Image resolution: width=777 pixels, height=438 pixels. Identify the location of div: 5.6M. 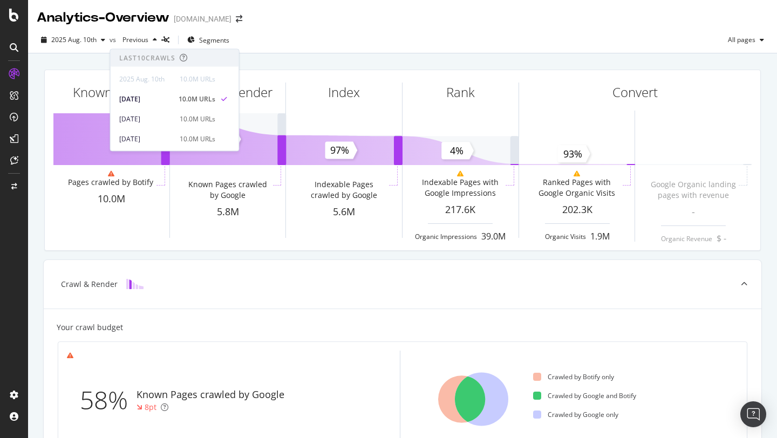
(344, 212).